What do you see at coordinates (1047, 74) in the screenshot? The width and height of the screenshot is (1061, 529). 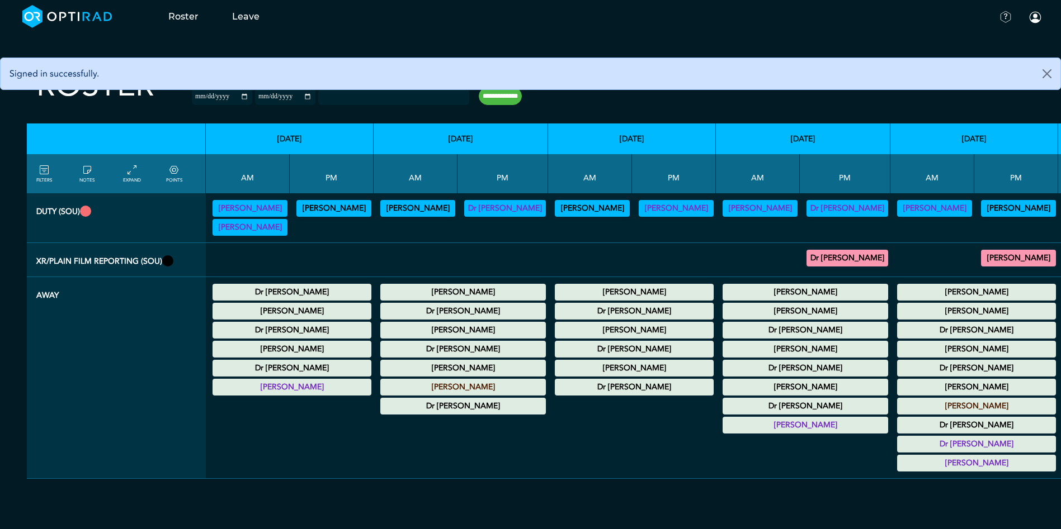 I see `button: Close` at bounding box center [1047, 74].